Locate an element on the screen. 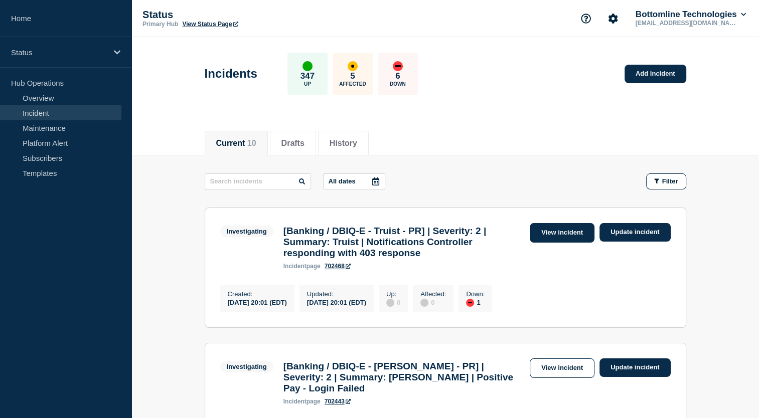  h1: Incidents is located at coordinates (231, 74).